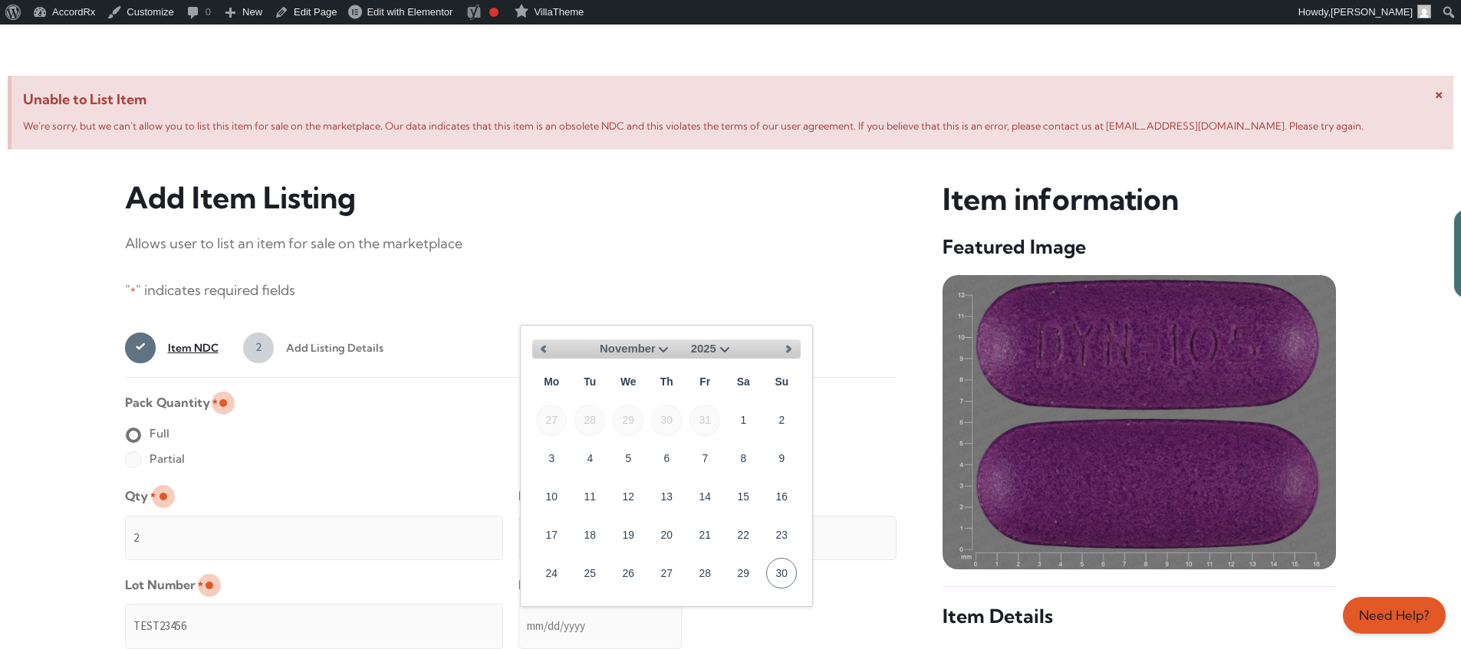 The width and height of the screenshot is (1461, 649). I want to click on a: 4, so click(590, 459).